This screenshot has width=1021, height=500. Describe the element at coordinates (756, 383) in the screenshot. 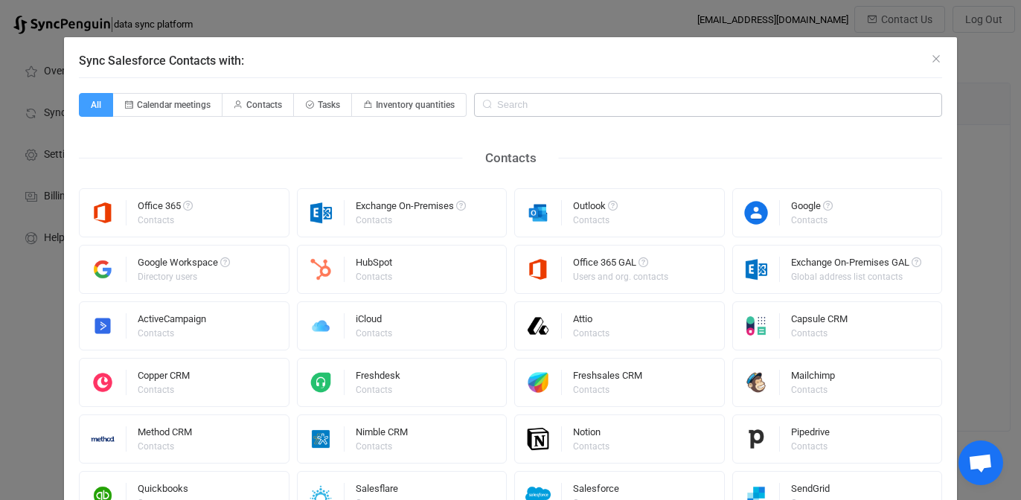

I see `img: mailchimp.png` at that location.